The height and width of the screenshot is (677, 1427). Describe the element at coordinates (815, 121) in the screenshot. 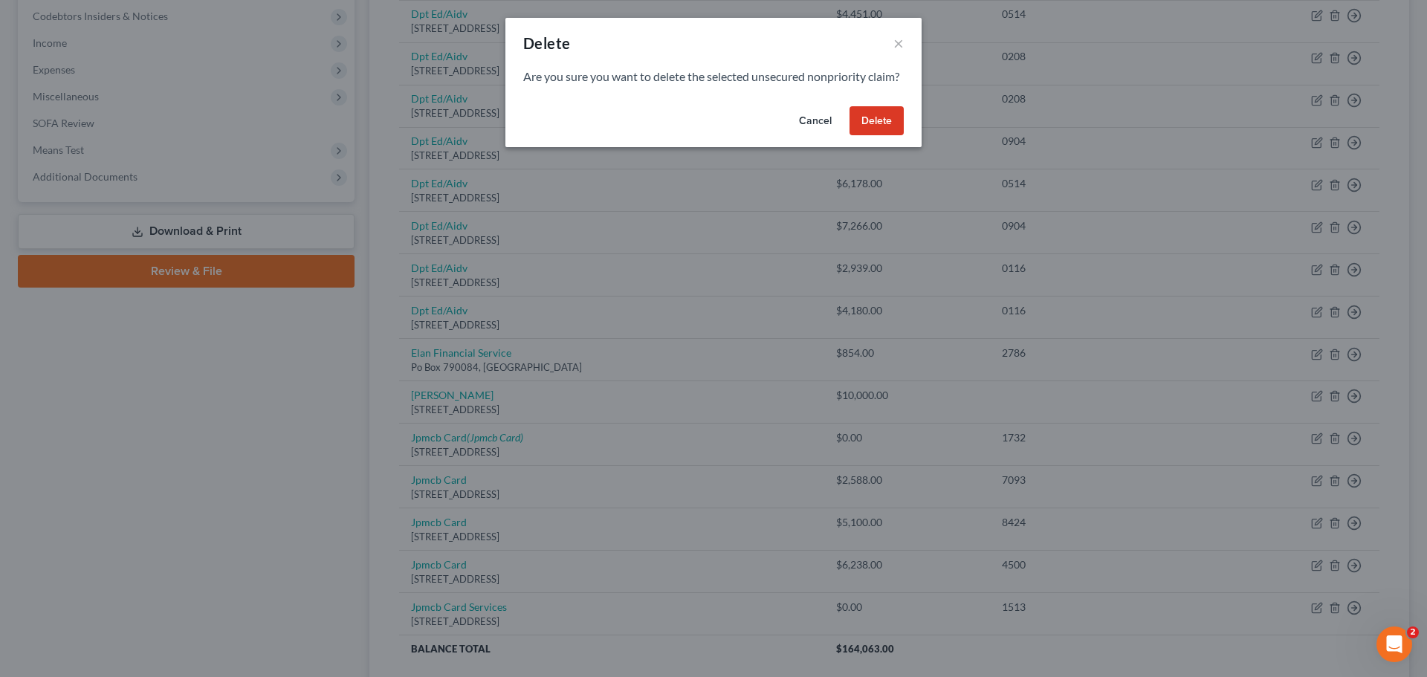

I see `button: Cancel` at that location.